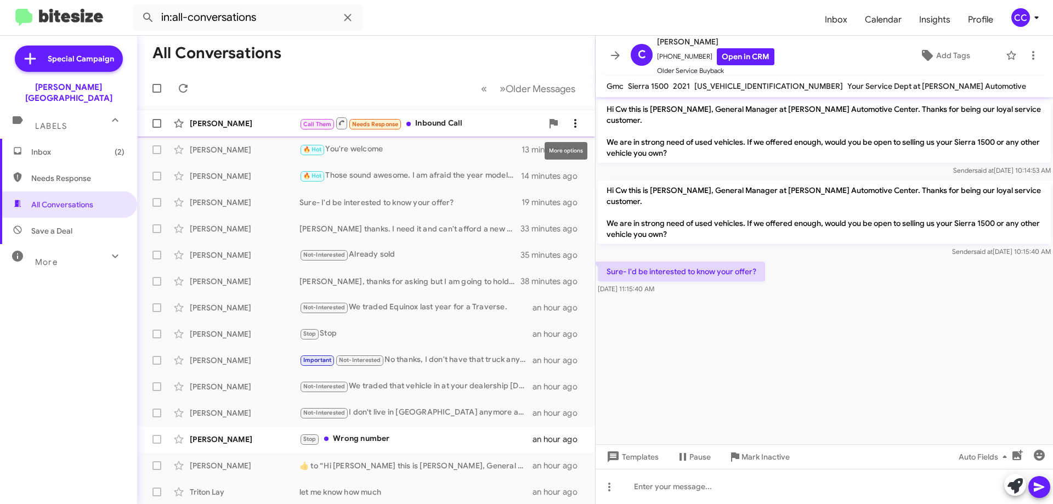  What do you see at coordinates (681, 271) in the screenshot?
I see `p: Sure- I'd be interested to know your offer?` at bounding box center [681, 271].